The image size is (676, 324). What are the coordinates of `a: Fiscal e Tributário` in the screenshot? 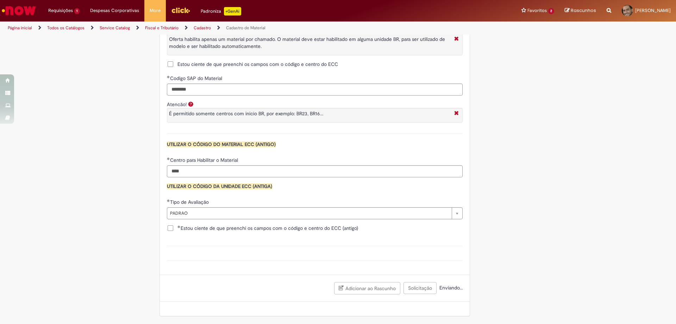 It's located at (162, 28).